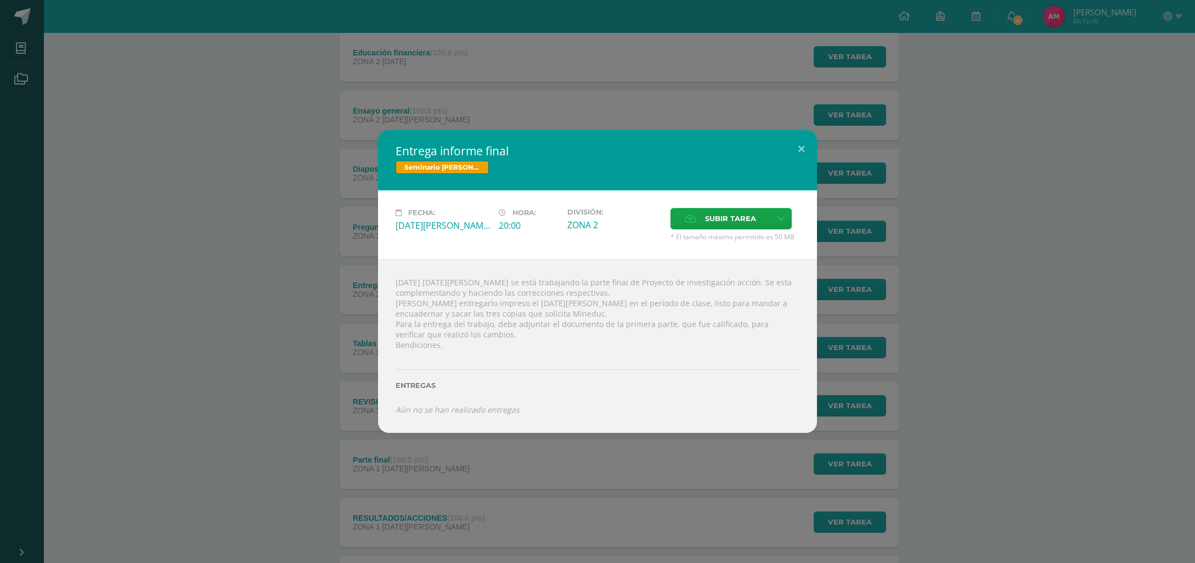 This screenshot has height=563, width=1195. Describe the element at coordinates (615, 212) in the screenshot. I see `label: División:` at that location.